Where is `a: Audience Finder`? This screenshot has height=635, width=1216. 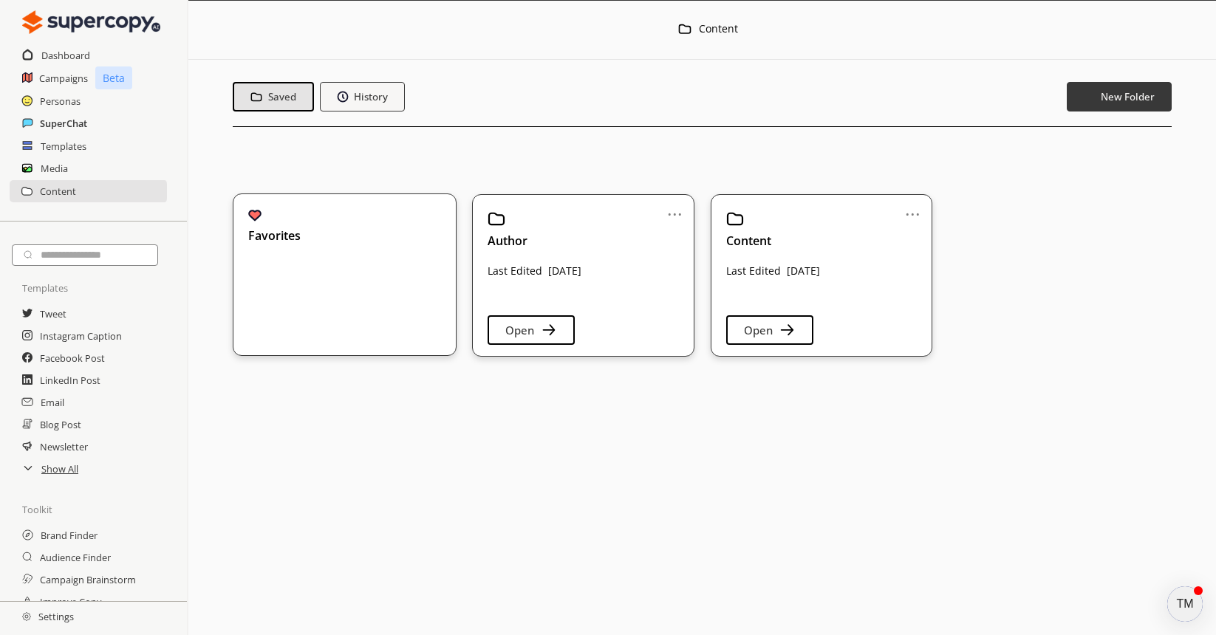 a: Audience Finder is located at coordinates (75, 558).